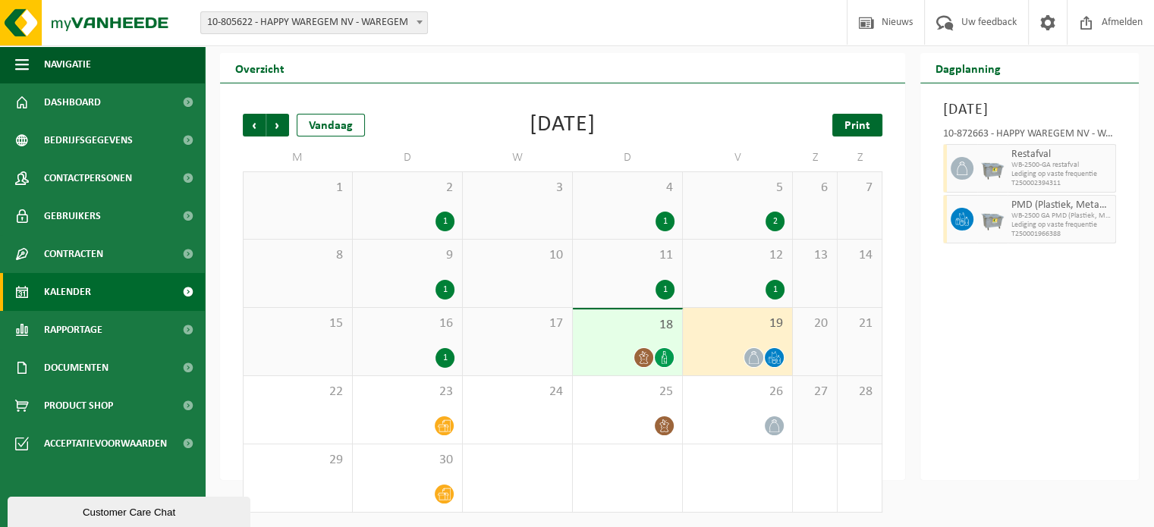  I want to click on span: Product Shop, so click(78, 406).